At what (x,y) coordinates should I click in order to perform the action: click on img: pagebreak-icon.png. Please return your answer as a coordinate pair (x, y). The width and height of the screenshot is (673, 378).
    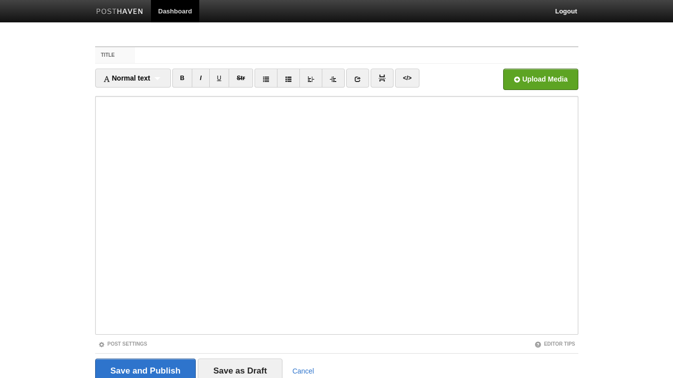
    Looking at the image, I should click on (382, 78).